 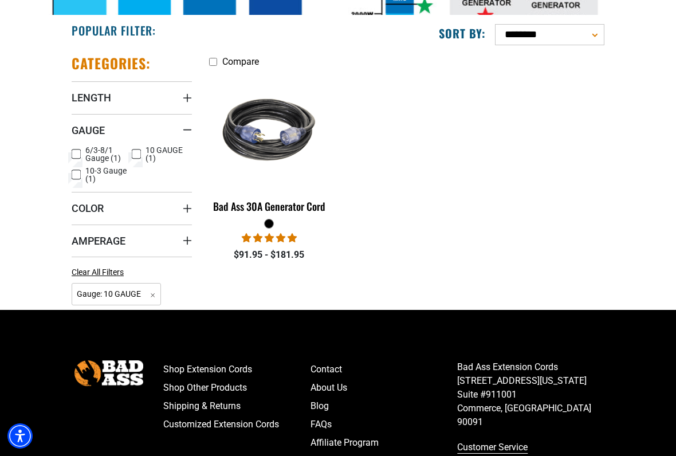 I want to click on span: Clear All Filters, so click(x=97, y=272).